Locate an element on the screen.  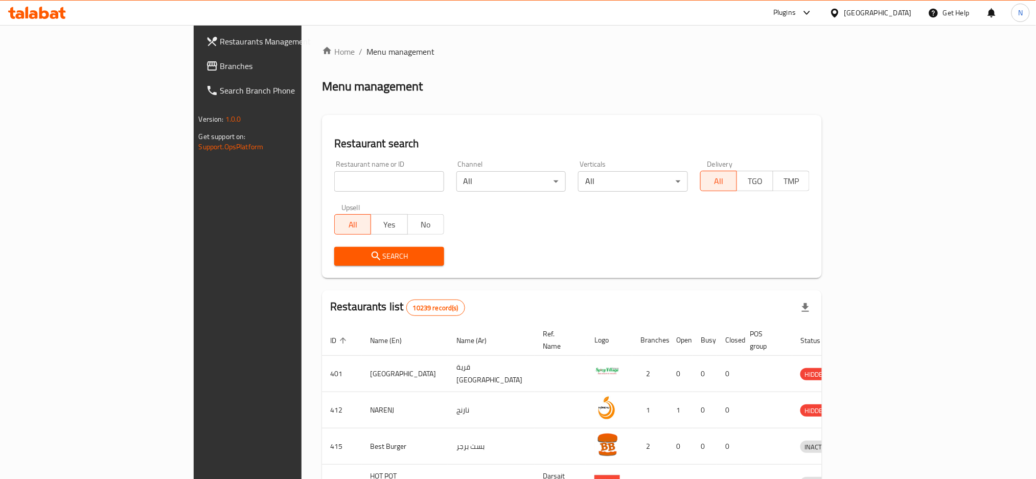
span: Status is located at coordinates (817, 340).